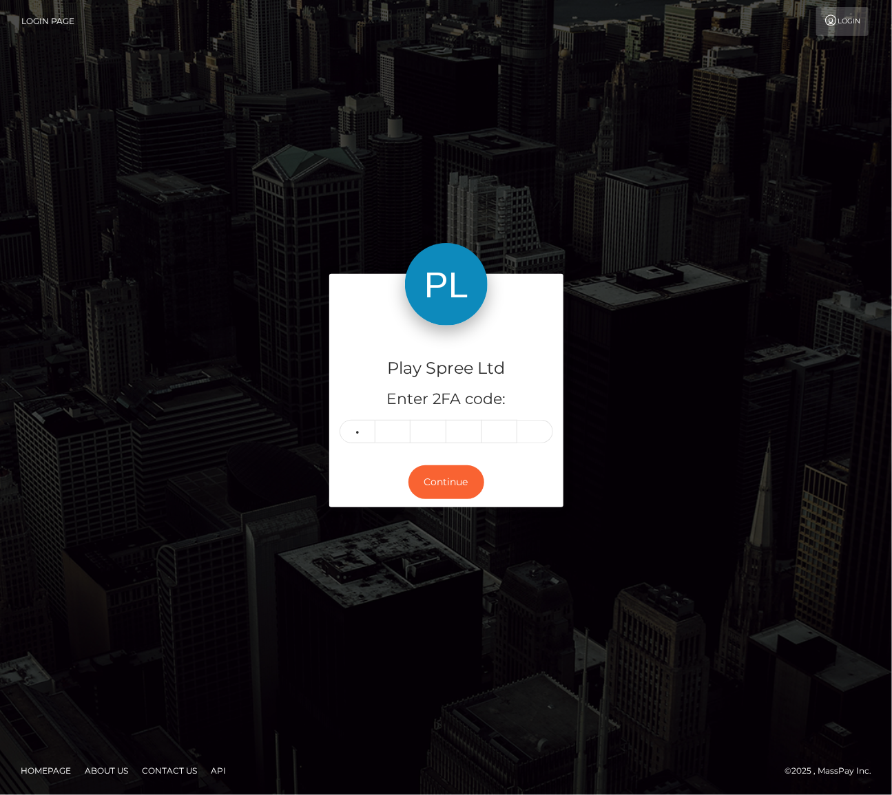  What do you see at coordinates (446, 368) in the screenshot?
I see `h4: Play Spree Ltd` at bounding box center [446, 368].